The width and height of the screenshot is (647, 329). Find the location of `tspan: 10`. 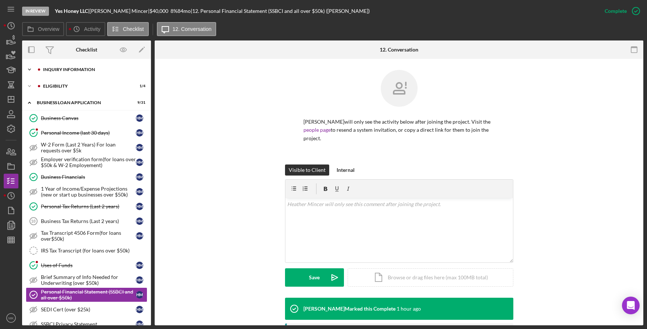

tspan: 10 is located at coordinates (33, 221).